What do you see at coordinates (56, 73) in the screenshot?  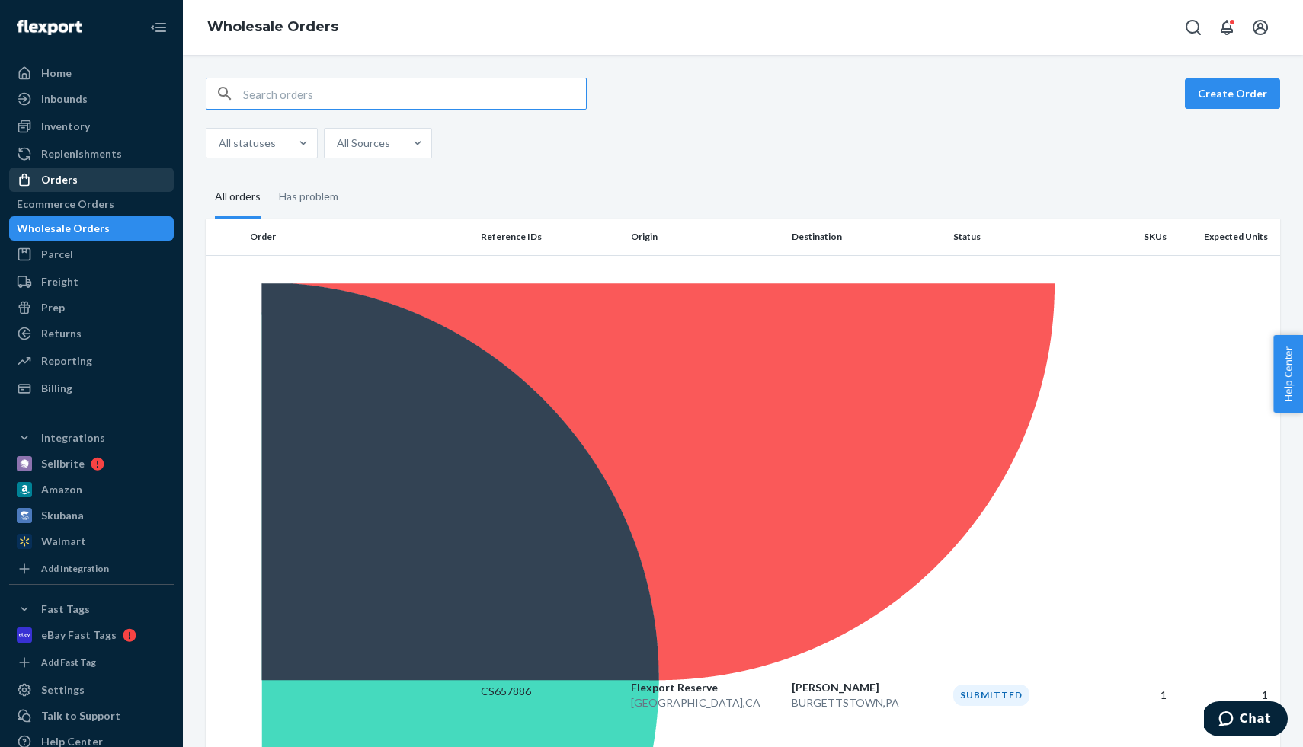 I see `div: Home` at bounding box center [56, 73].